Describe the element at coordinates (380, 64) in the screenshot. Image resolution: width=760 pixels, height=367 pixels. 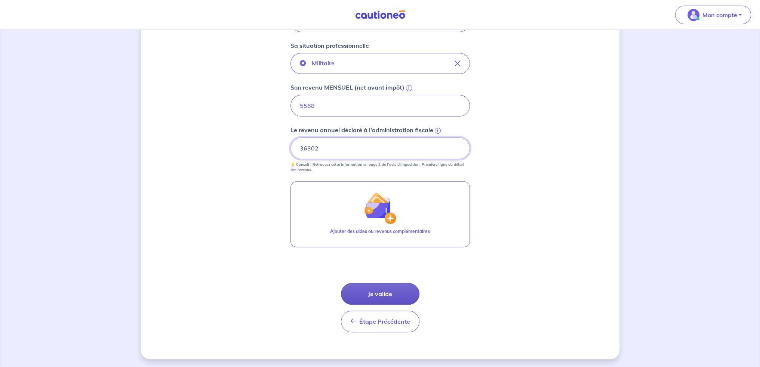
I see `button: Militaire` at that location.